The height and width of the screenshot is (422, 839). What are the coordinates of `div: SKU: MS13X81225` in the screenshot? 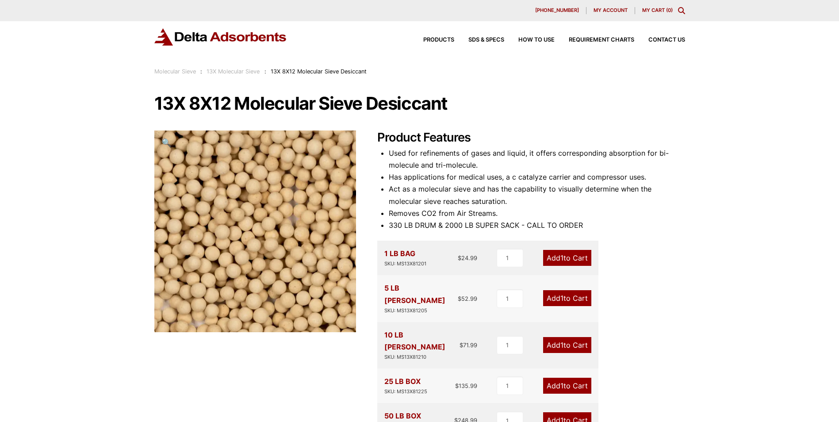 It's located at (406, 391).